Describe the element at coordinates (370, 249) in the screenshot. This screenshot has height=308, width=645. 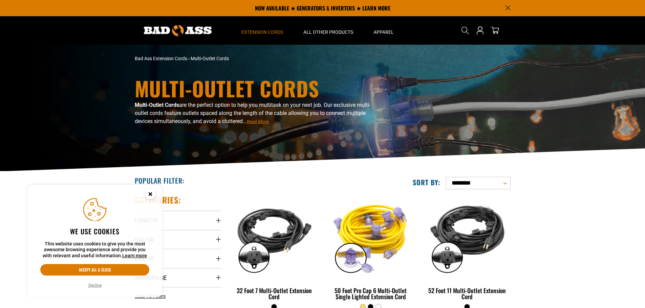
I see `a: yellow 50 Foot Pro Cap 6 Multi-Outlet Single Lighted Extension Cord` at that location.